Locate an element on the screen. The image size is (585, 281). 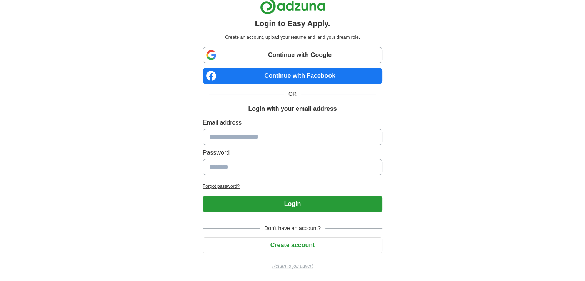
p: Create an account, upload your resume and land your dream role. is located at coordinates (292, 37).